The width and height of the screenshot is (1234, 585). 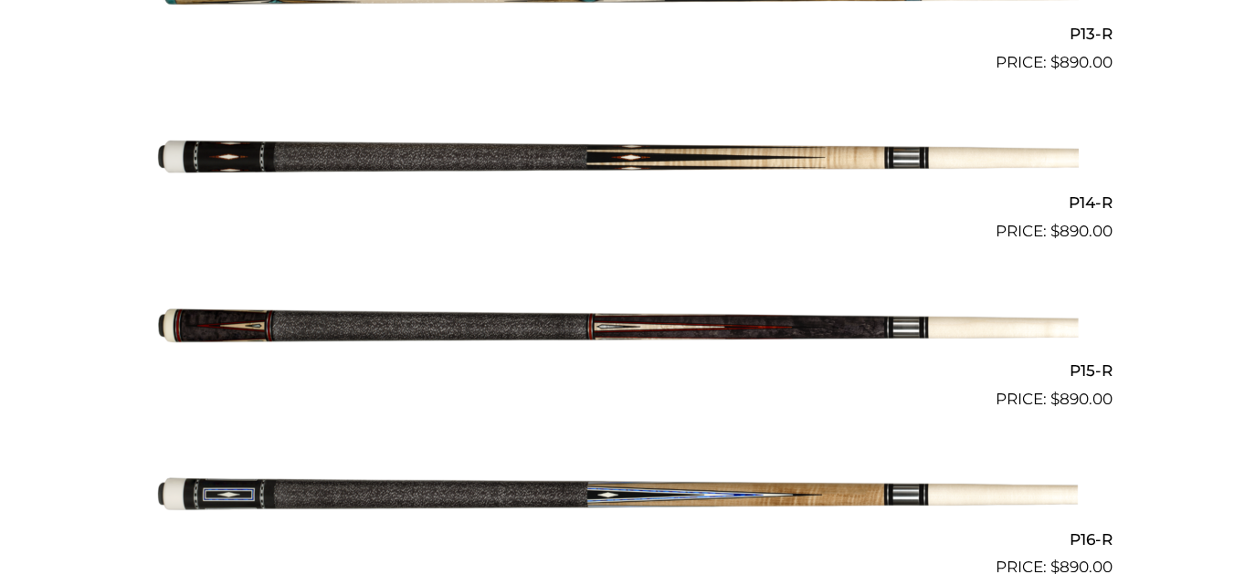 What do you see at coordinates (617, 202) in the screenshot?
I see `h2: P14-R` at bounding box center [617, 202].